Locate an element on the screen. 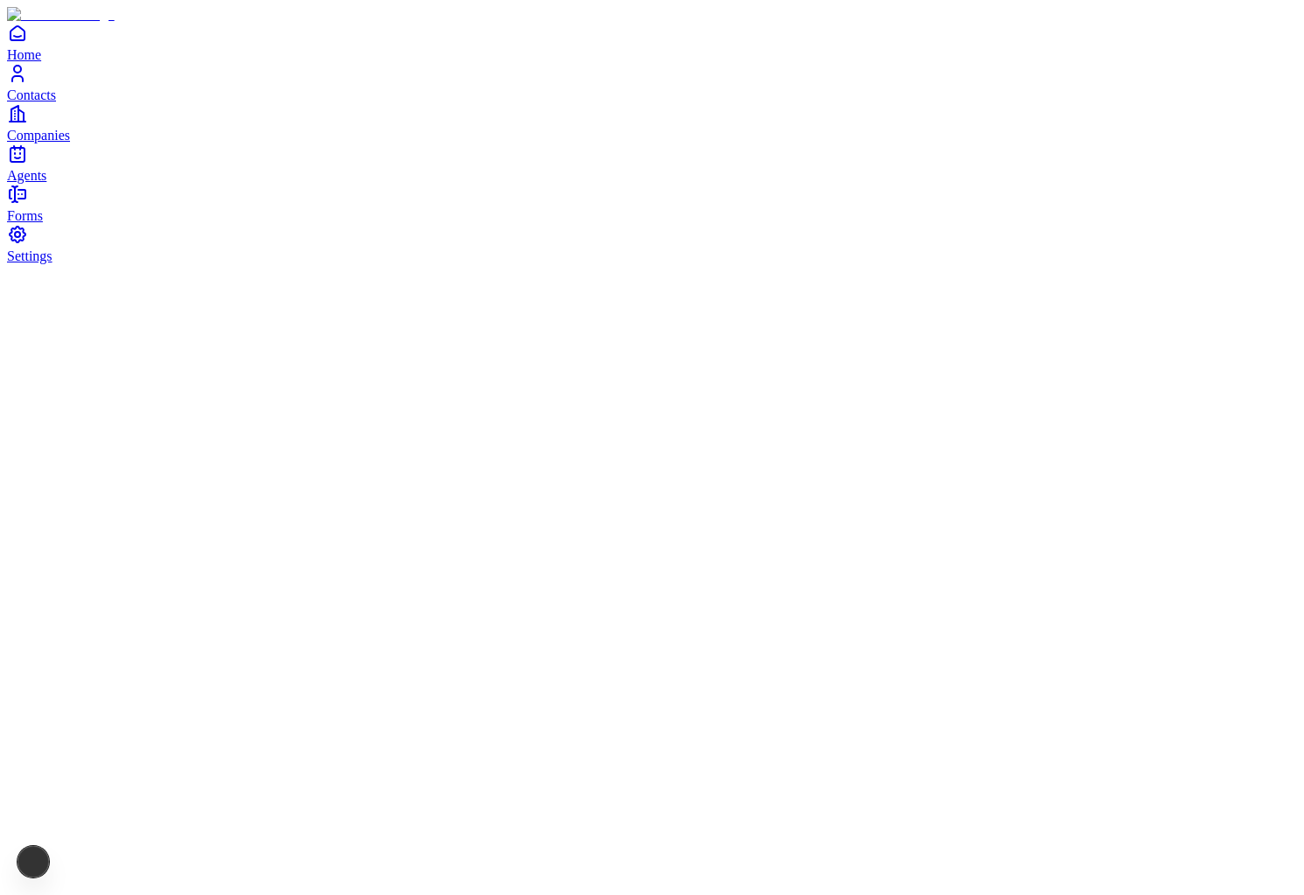 Image resolution: width=1304 pixels, height=895 pixels. a: Home is located at coordinates (652, 42).